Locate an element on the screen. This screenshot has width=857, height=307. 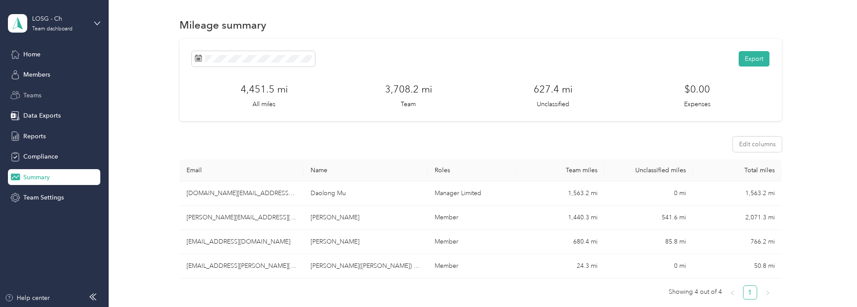
span: Compliance is located at coordinates (40, 156).